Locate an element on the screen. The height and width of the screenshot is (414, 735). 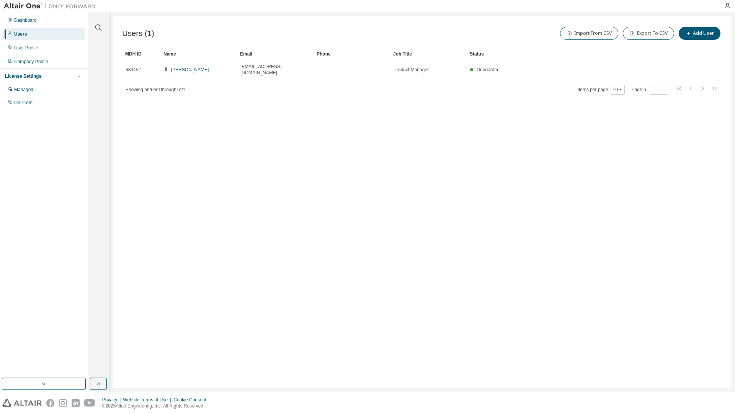
div: Name is located at coordinates (199, 54).